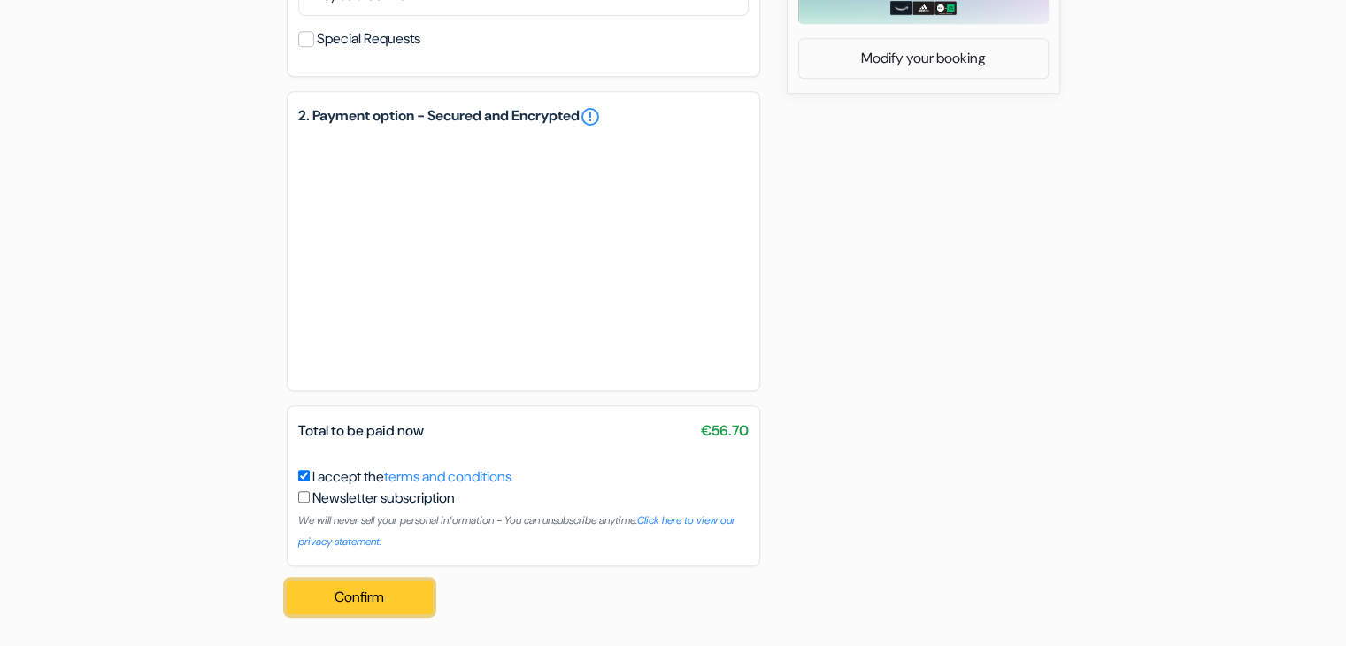 The width and height of the screenshot is (1346, 646). Describe the element at coordinates (517, 531) in the screenshot. I see `a: Click here to view our privacy statement.` at that location.